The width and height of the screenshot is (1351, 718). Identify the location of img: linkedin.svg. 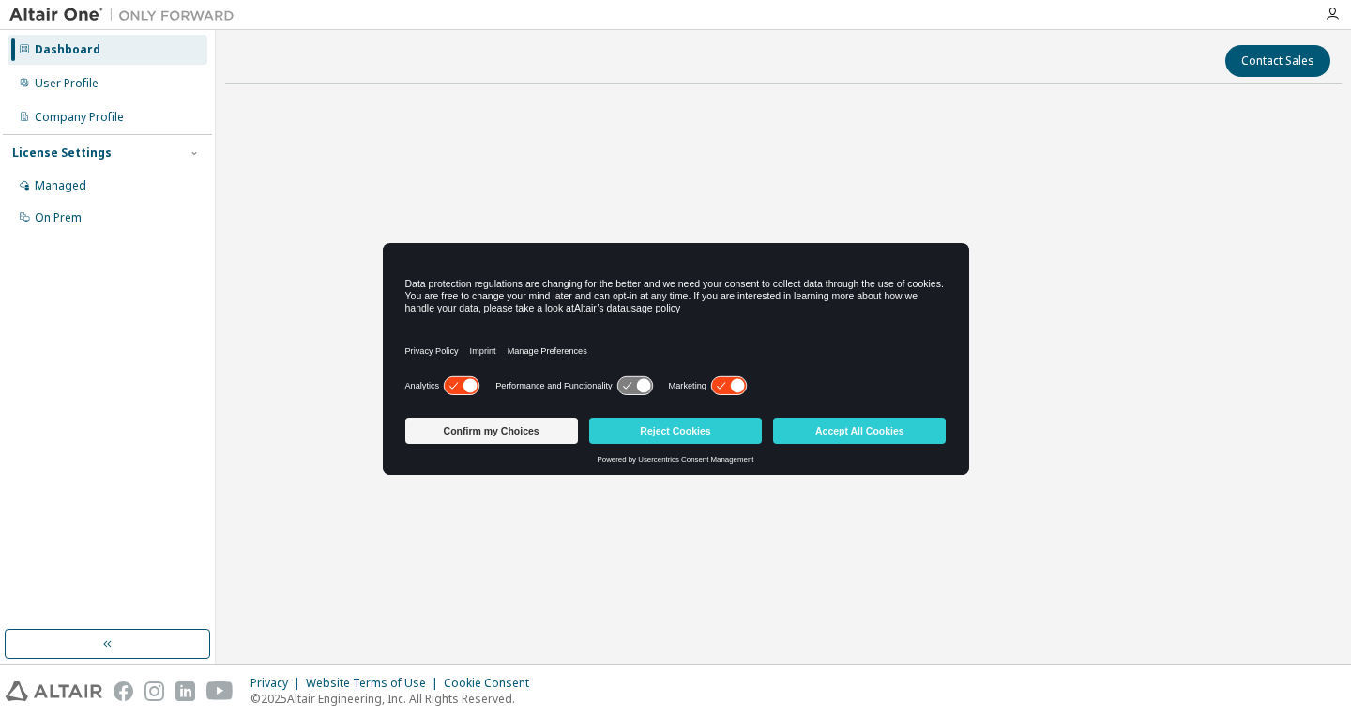
(185, 691).